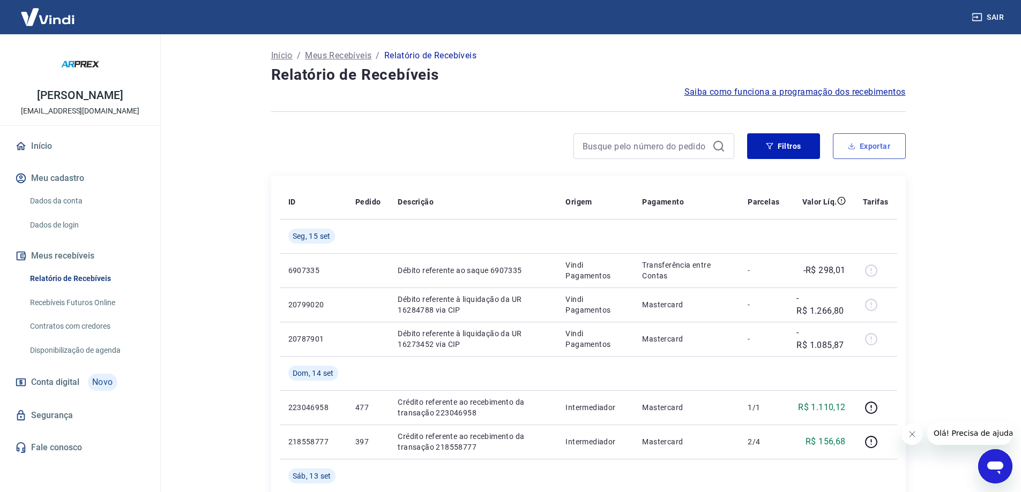 This screenshot has width=1021, height=492. Describe the element at coordinates (313, 339) in the screenshot. I see `p: 20787901` at that location.